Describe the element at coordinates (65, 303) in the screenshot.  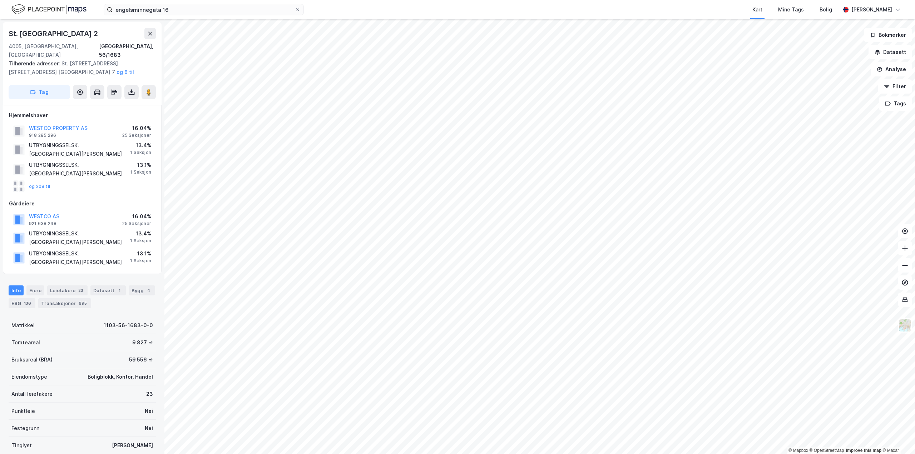
I see `div: Transaksjoner` at that location.